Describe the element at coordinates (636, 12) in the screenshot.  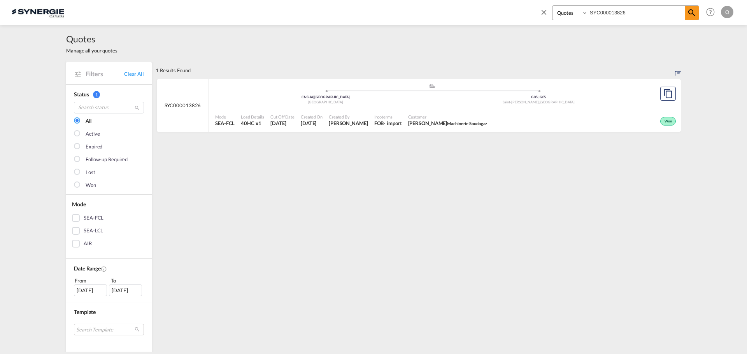
I see `input: Enter Quotation Number` at that location.